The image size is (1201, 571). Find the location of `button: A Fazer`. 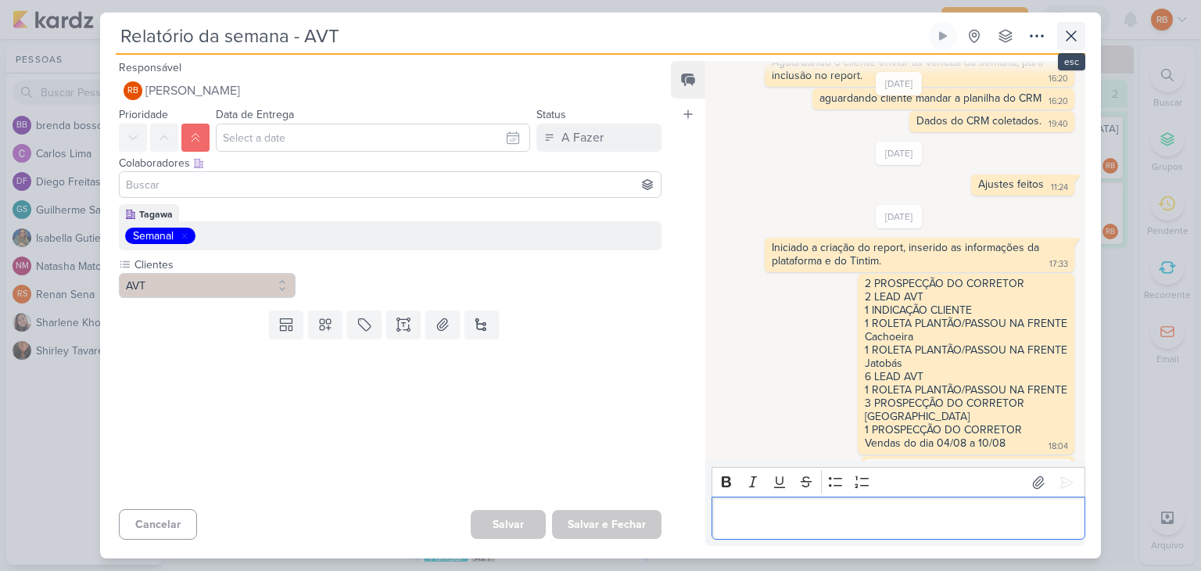

button: A Fazer is located at coordinates (599, 138).